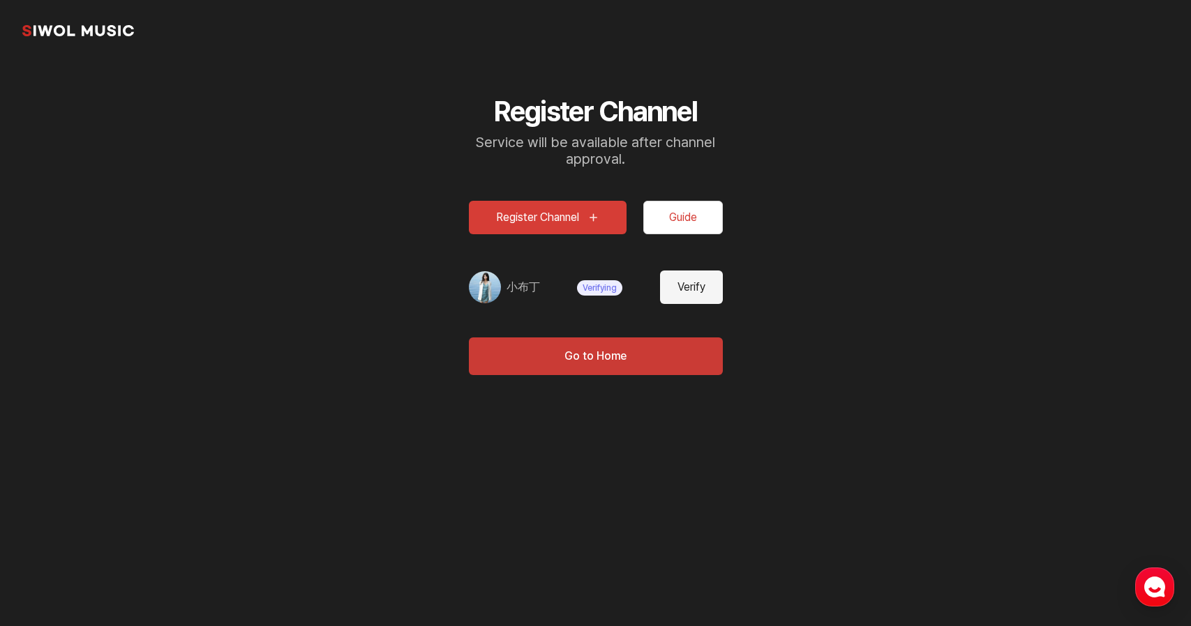  Describe the element at coordinates (548, 218) in the screenshot. I see `button: Register Channel` at that location.